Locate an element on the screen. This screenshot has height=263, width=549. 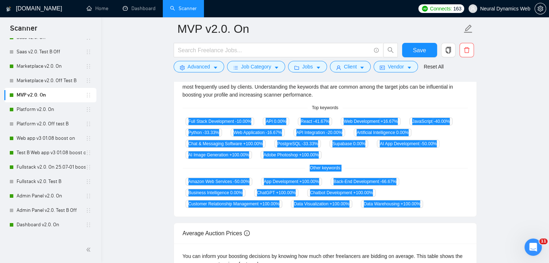
span: -10.00 % is located at coordinates (243, 122).